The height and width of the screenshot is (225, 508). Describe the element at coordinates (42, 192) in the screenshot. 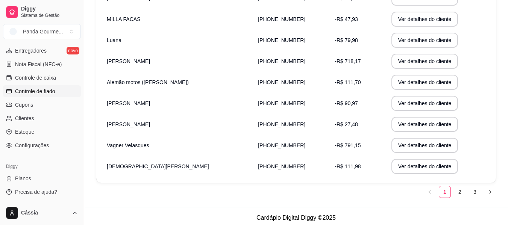

I see `a: Precisa de ajuda?` at that location.